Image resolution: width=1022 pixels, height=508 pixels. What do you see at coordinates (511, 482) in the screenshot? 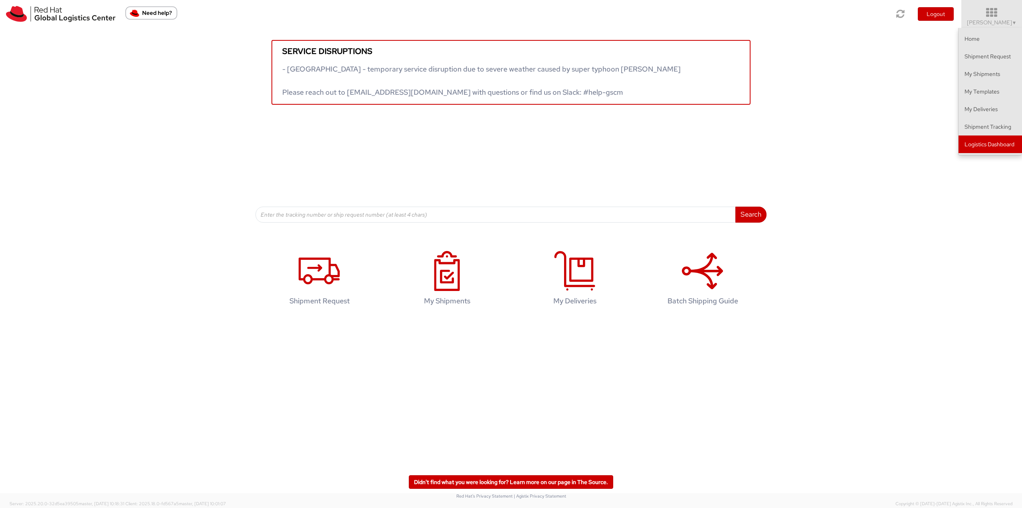
I see `a: Didn't find what you were looking for? Learn more on our page in The Source.` at bounding box center [511, 482].